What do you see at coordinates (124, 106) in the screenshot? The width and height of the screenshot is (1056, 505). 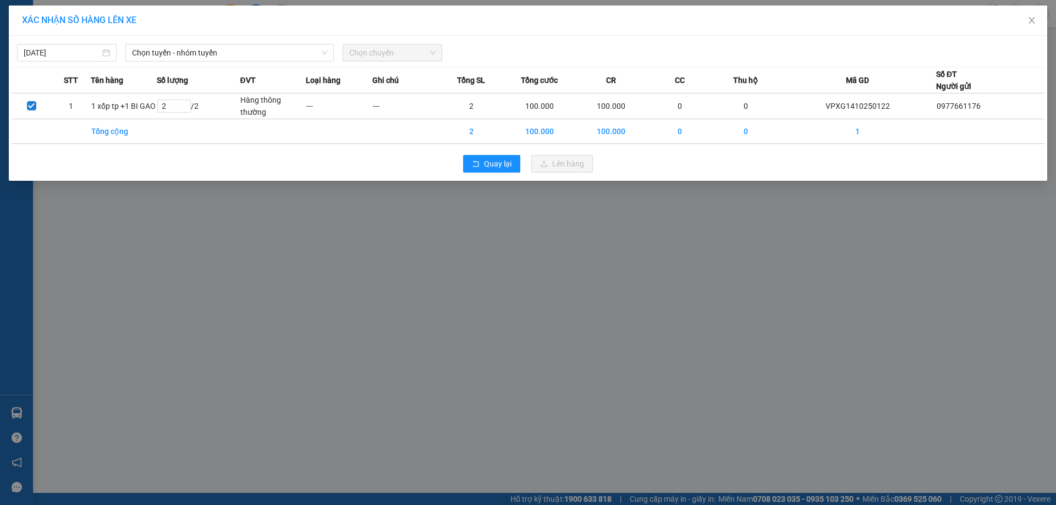 I see `td: 1 xốp tp +1 BI GAO` at bounding box center [124, 106].